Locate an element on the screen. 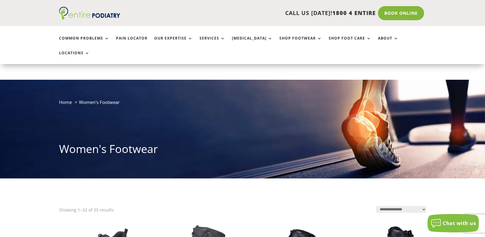  a: Book Online is located at coordinates (401, 13).